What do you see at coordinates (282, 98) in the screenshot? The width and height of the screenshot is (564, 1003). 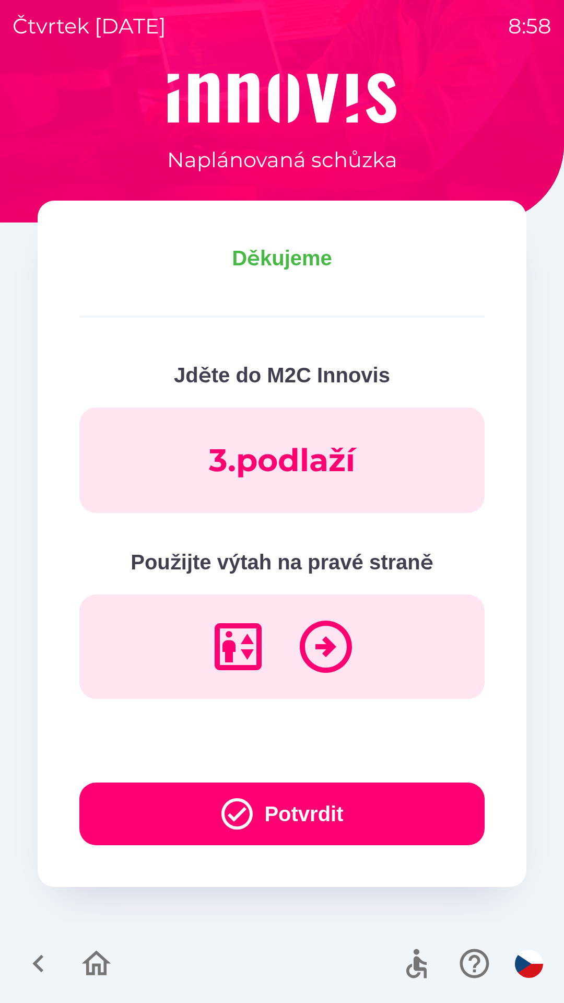 I see `img: Logo` at bounding box center [282, 98].